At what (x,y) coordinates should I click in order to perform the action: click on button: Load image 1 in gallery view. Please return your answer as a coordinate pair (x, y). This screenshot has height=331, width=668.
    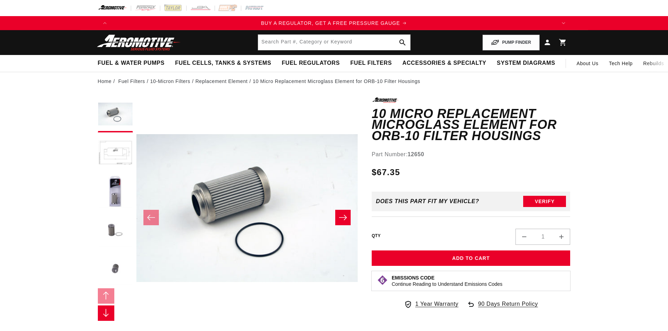
    Looking at the image, I should click on (115, 115).